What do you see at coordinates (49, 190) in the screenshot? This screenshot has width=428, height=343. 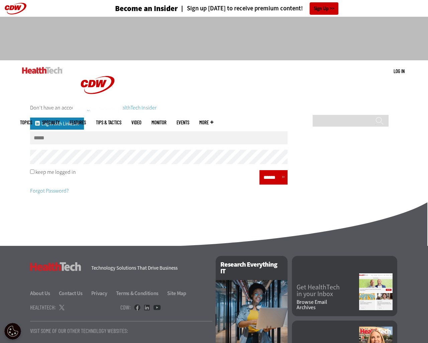 I see `a: Forgot Password?` at bounding box center [49, 190].